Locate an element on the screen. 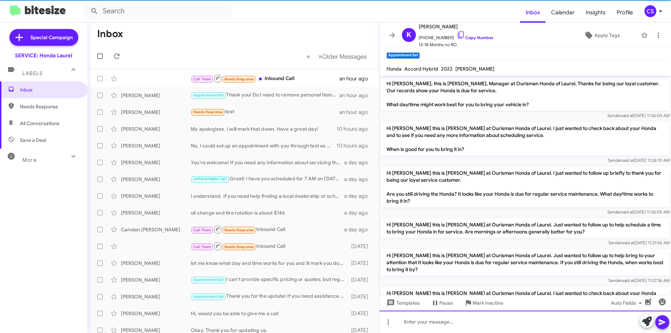 The height and width of the screenshot is (333, 671). div: Thank you! Do I need to remove personal items from the interior prior to detailing? is located at coordinates (265, 95).